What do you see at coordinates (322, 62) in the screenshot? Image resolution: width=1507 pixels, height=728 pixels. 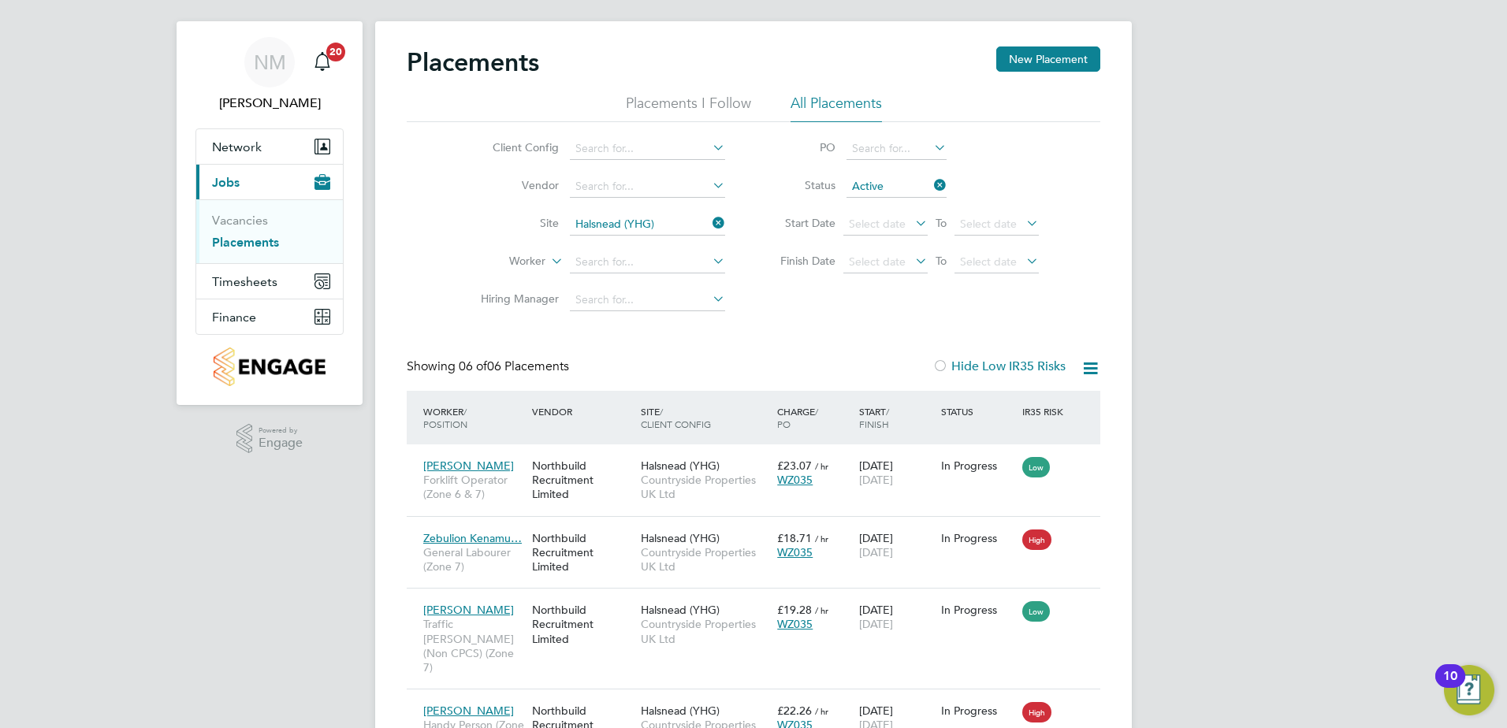 I see `a: 20` at bounding box center [322, 62].